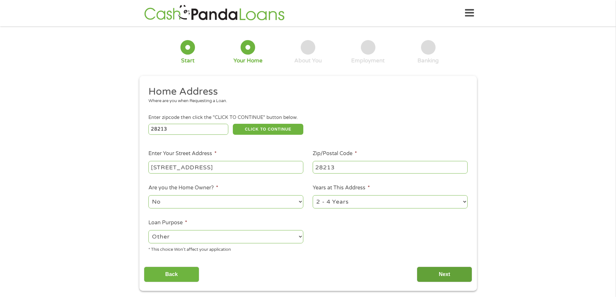  What do you see at coordinates (428, 61) in the screenshot?
I see `div: Banking` at bounding box center [428, 61].